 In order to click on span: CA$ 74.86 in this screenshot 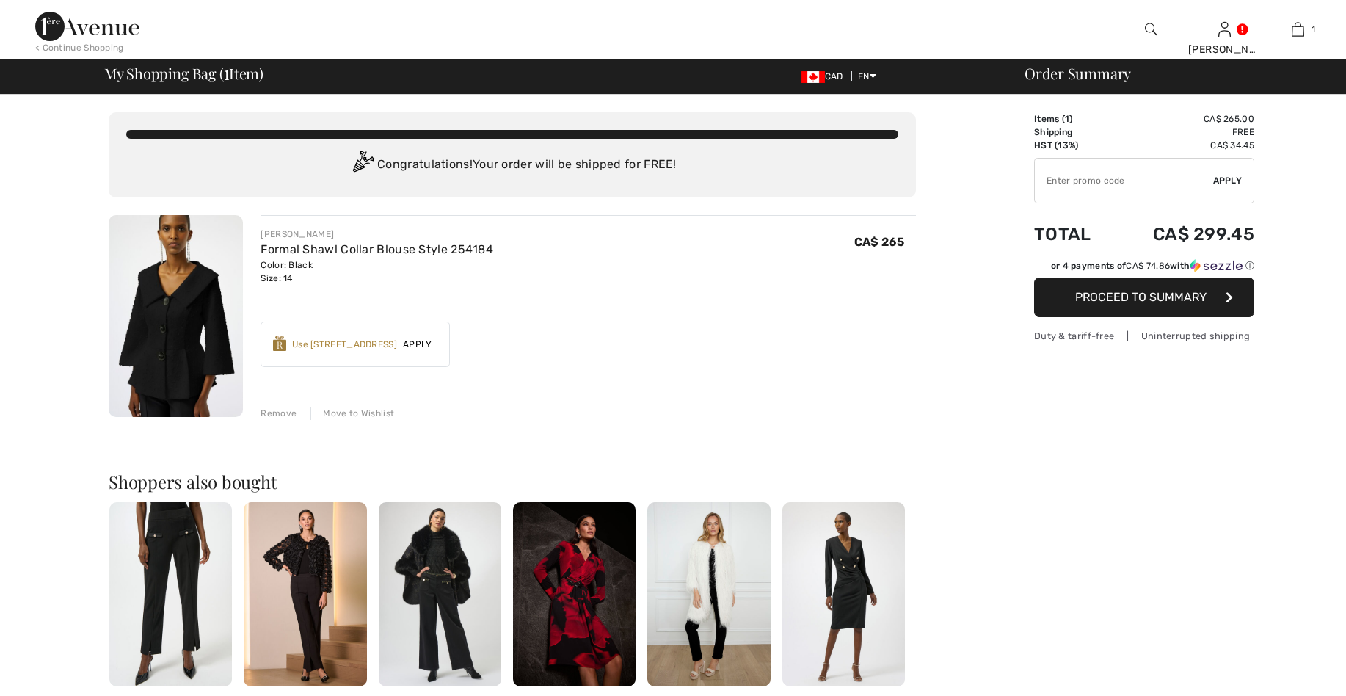, I will do `click(1148, 266)`.